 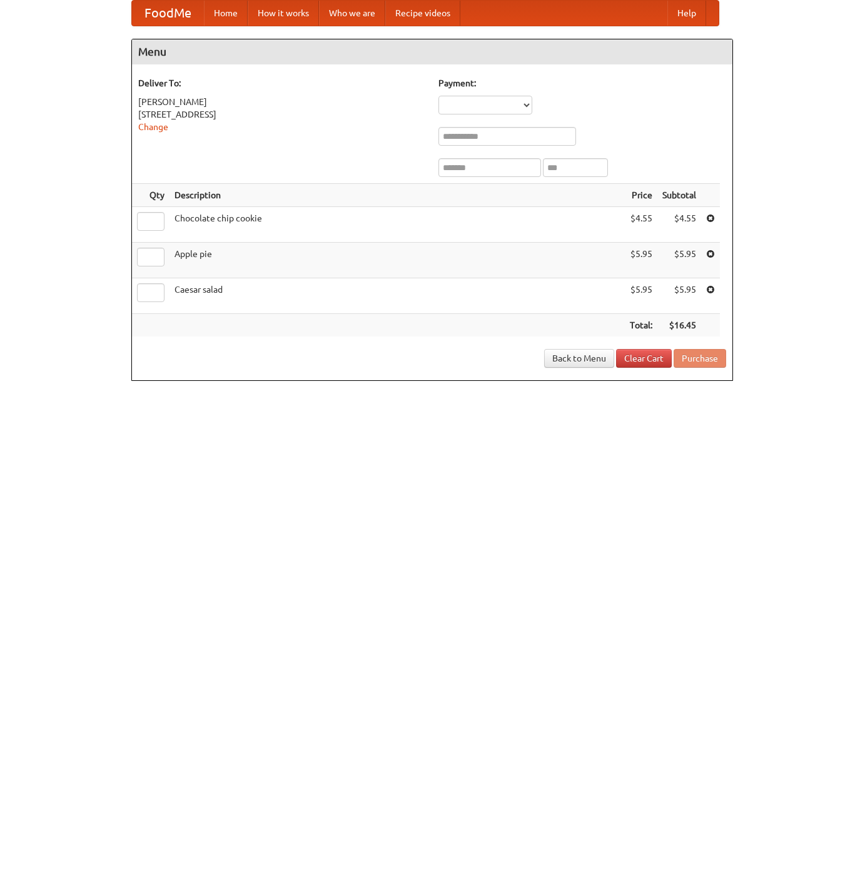 What do you see at coordinates (397, 225) in the screenshot?
I see `td: Chocolate chip cookie` at bounding box center [397, 225].